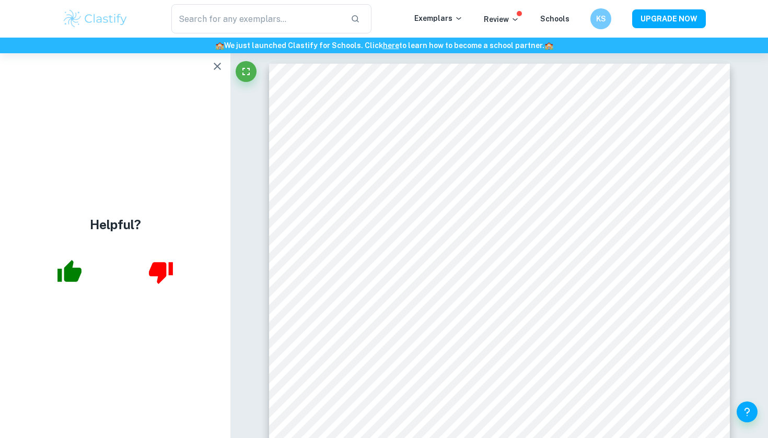 The height and width of the screenshot is (438, 768). Describe the element at coordinates (669, 19) in the screenshot. I see `button: UPGRADE NOW` at that location.